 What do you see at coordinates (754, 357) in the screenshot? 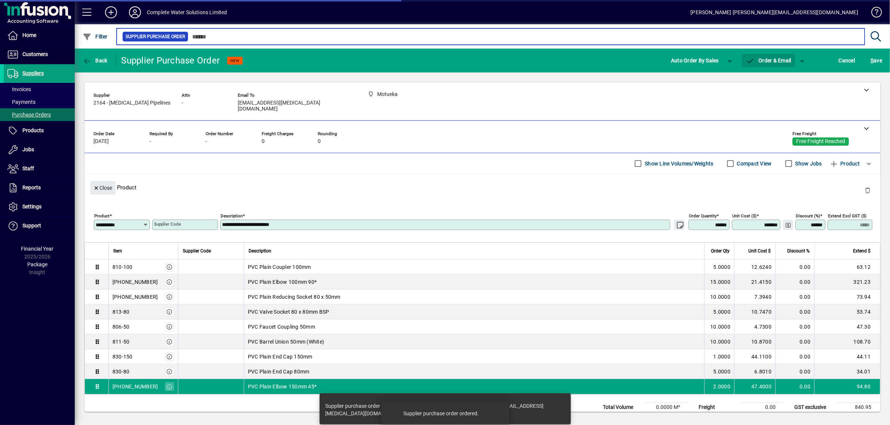
I see `td: 44.1100` at bounding box center [754, 357].